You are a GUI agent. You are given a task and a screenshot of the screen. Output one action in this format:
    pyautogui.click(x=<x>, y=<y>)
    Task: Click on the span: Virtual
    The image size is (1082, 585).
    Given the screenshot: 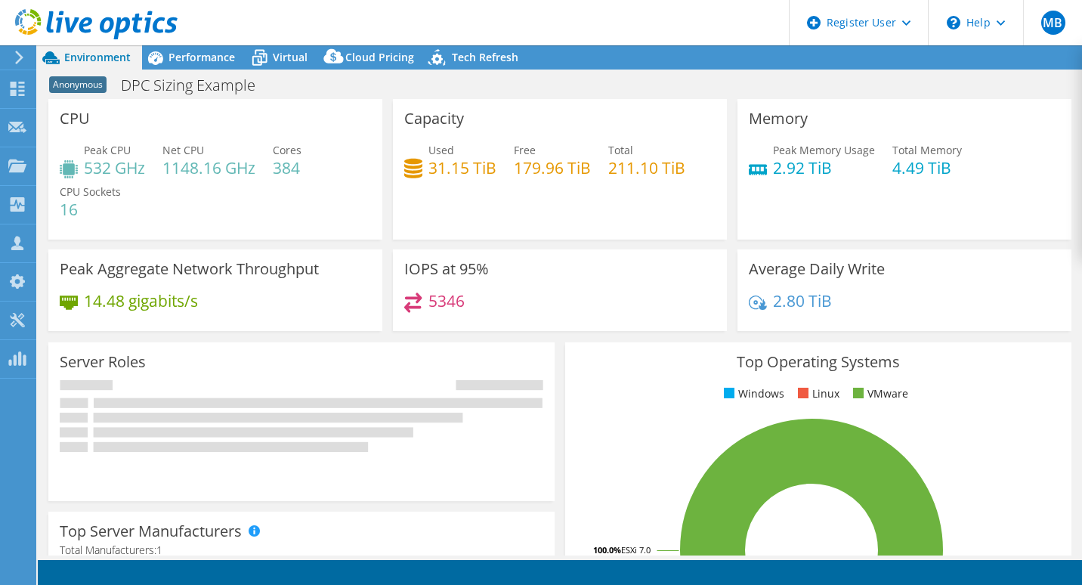 What is the action you would take?
    pyautogui.click(x=290, y=57)
    